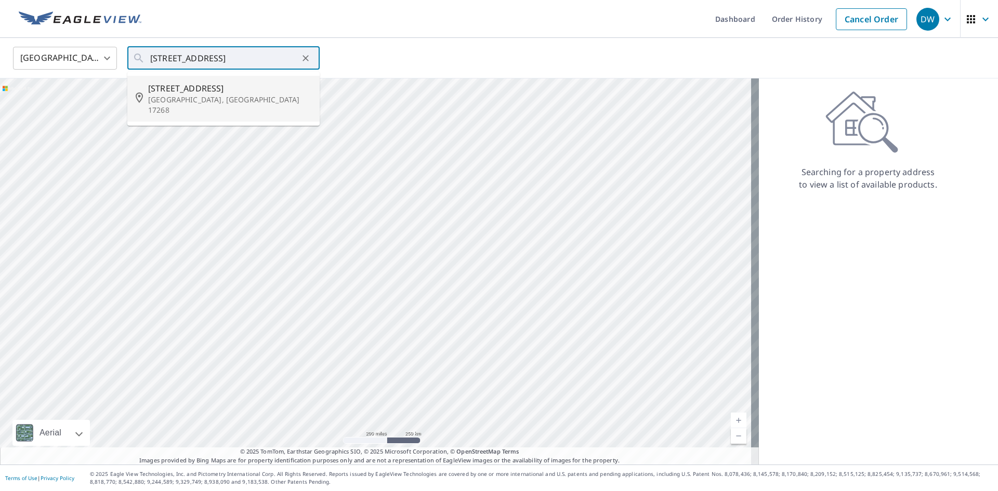  I want to click on a: OpenStreetMap, so click(478, 451).